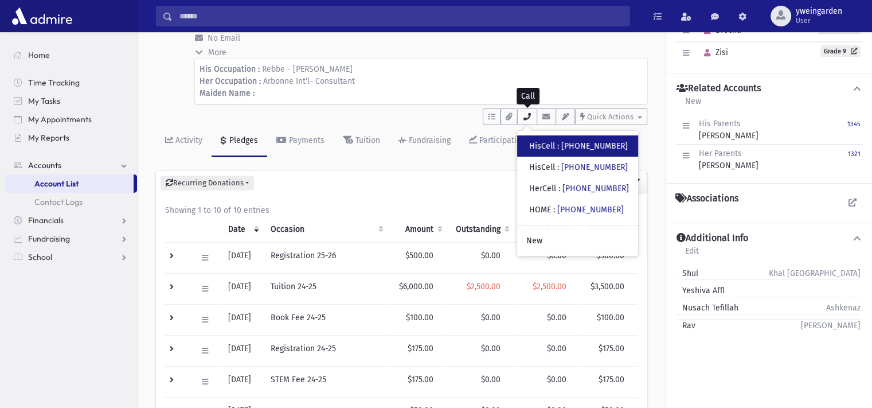 The image size is (872, 408). I want to click on strong: Maiden Name :, so click(227, 93).